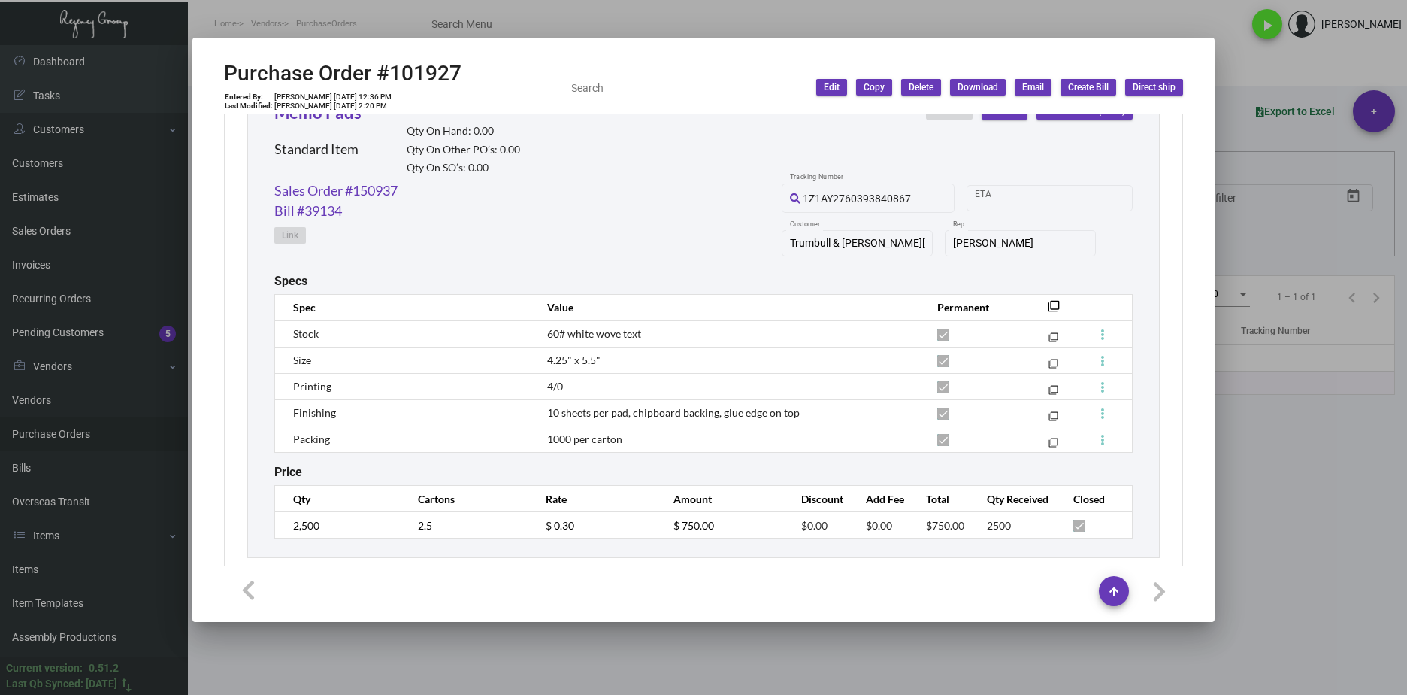 The width and height of the screenshot is (1407, 695). I want to click on th: Add Fee, so click(881, 498).